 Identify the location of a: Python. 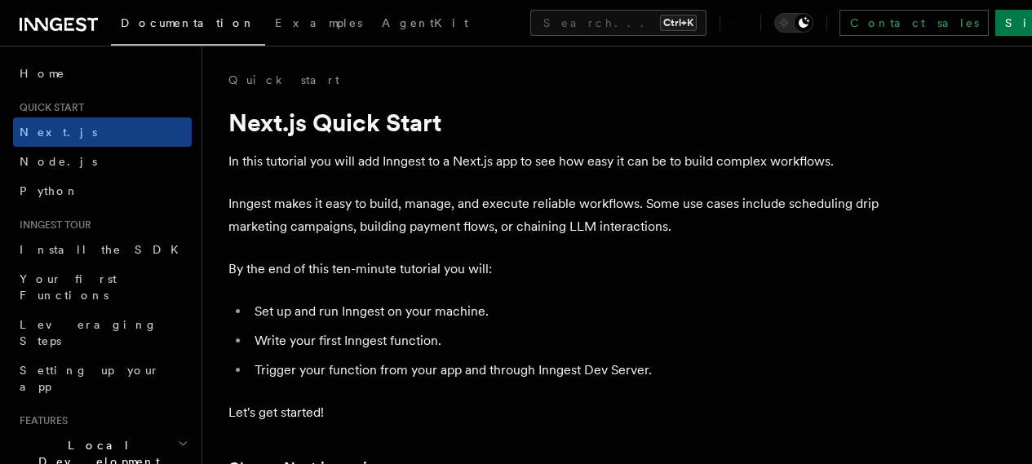
(102, 191).